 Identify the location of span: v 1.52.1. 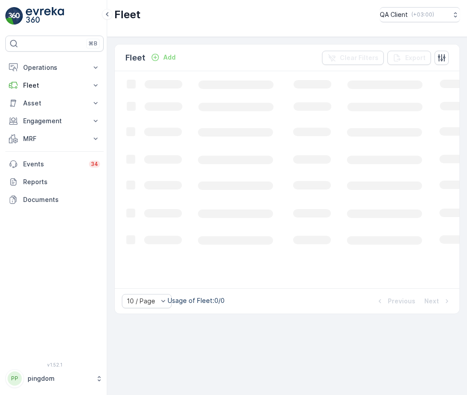
(54, 365).